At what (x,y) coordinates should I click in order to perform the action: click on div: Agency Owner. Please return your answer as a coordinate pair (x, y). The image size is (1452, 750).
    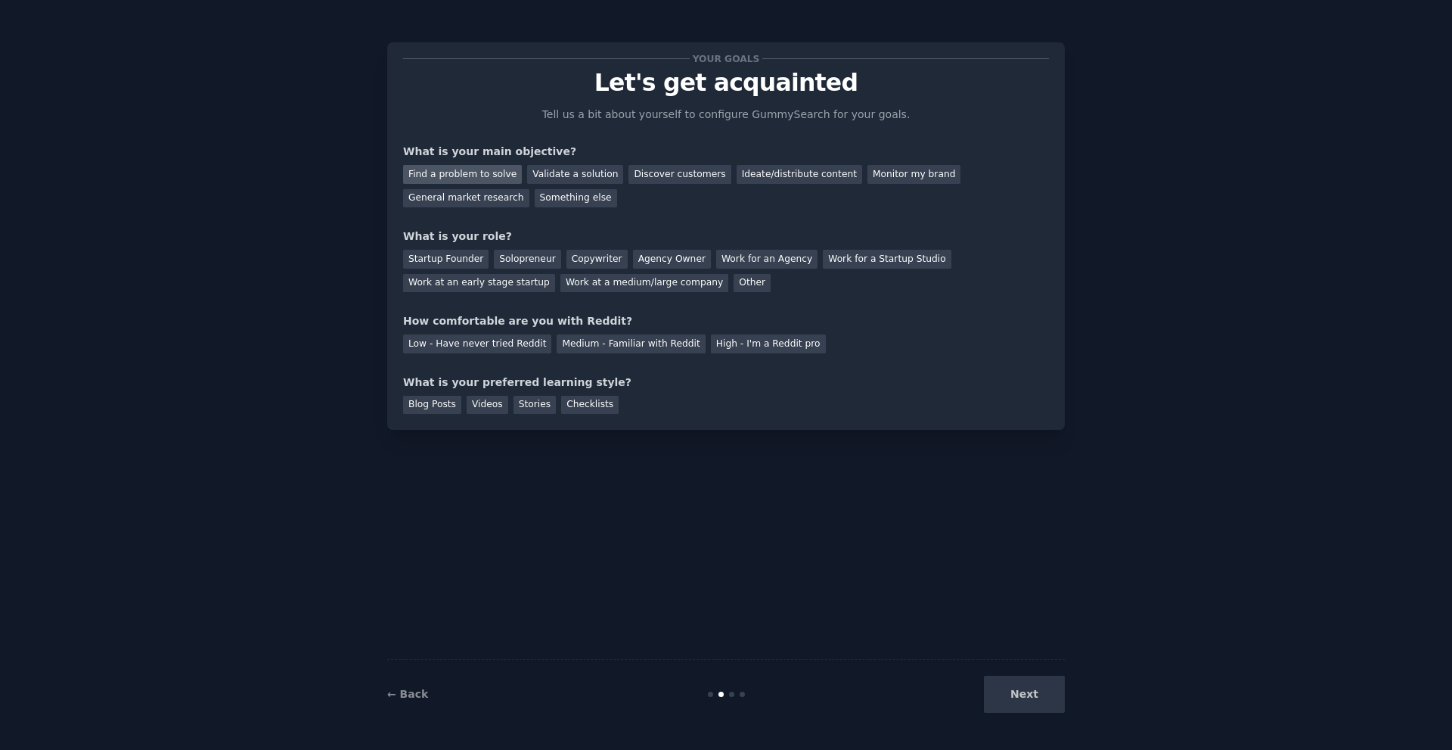
    Looking at the image, I should click on (672, 259).